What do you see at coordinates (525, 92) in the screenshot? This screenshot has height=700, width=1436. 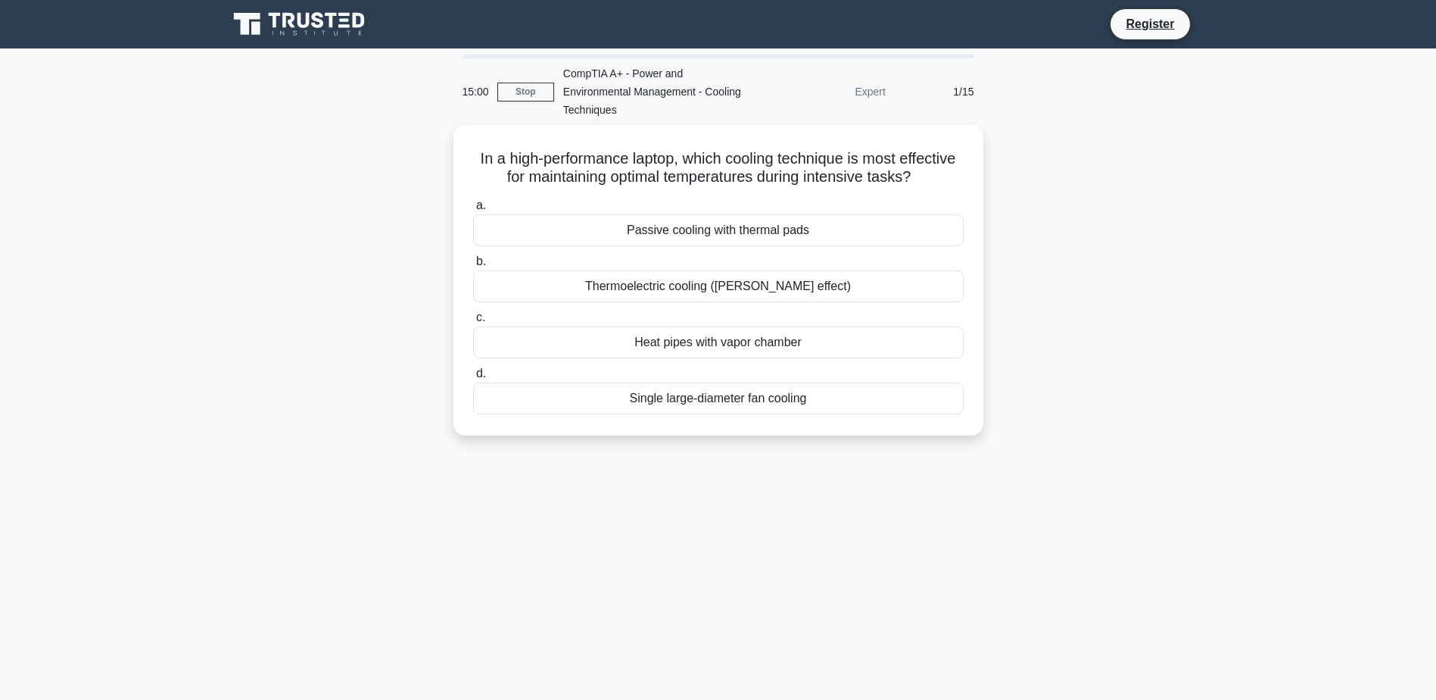 I see `a: Stop` at bounding box center [525, 92].